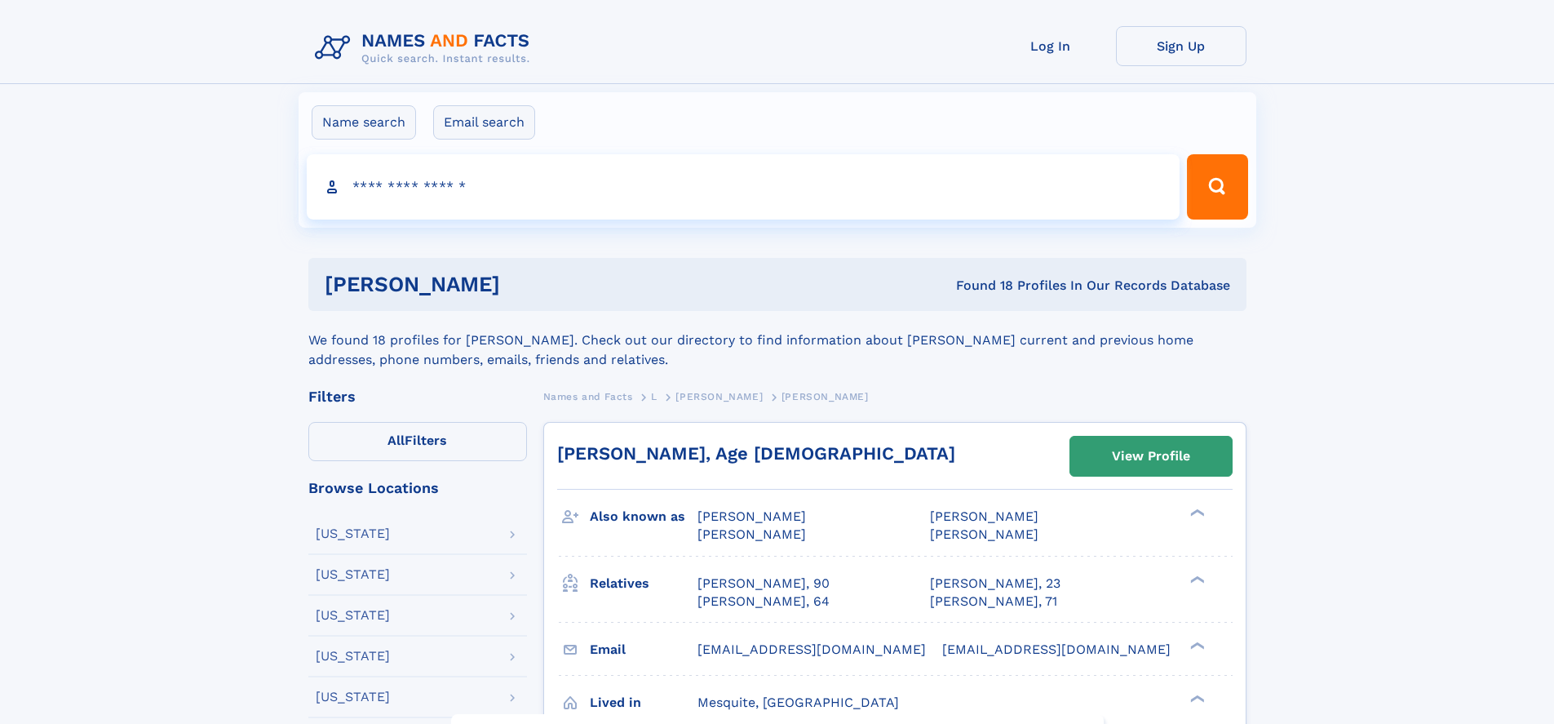  What do you see at coordinates (1151, 456) in the screenshot?
I see `div: View Profile` at bounding box center [1151, 456].